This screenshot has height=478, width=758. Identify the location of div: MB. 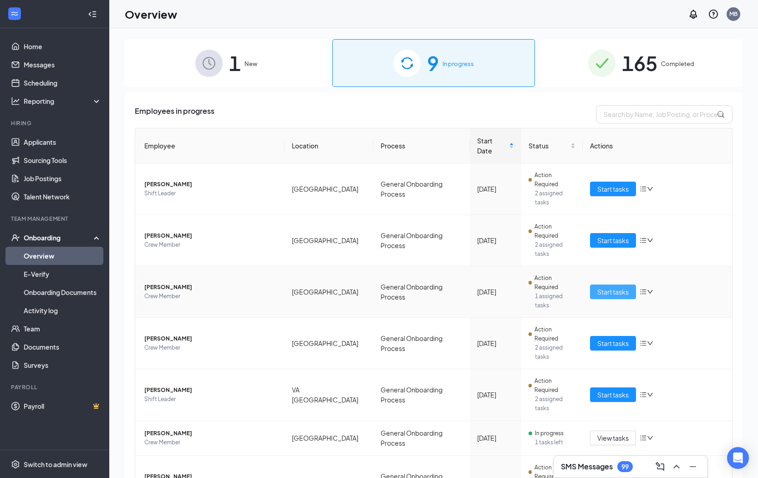
(733, 14).